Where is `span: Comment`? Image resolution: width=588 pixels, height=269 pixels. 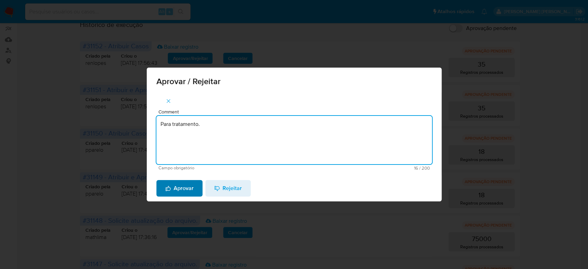 span: Comment is located at coordinates (296, 112).